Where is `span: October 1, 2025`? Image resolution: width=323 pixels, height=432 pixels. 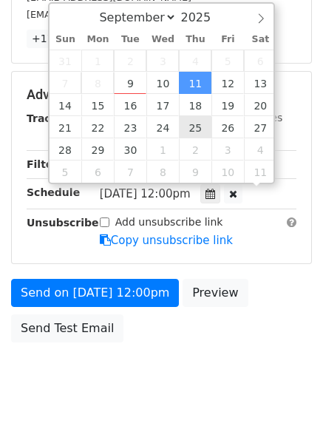
span: October 1, 2025 is located at coordinates (163, 149).